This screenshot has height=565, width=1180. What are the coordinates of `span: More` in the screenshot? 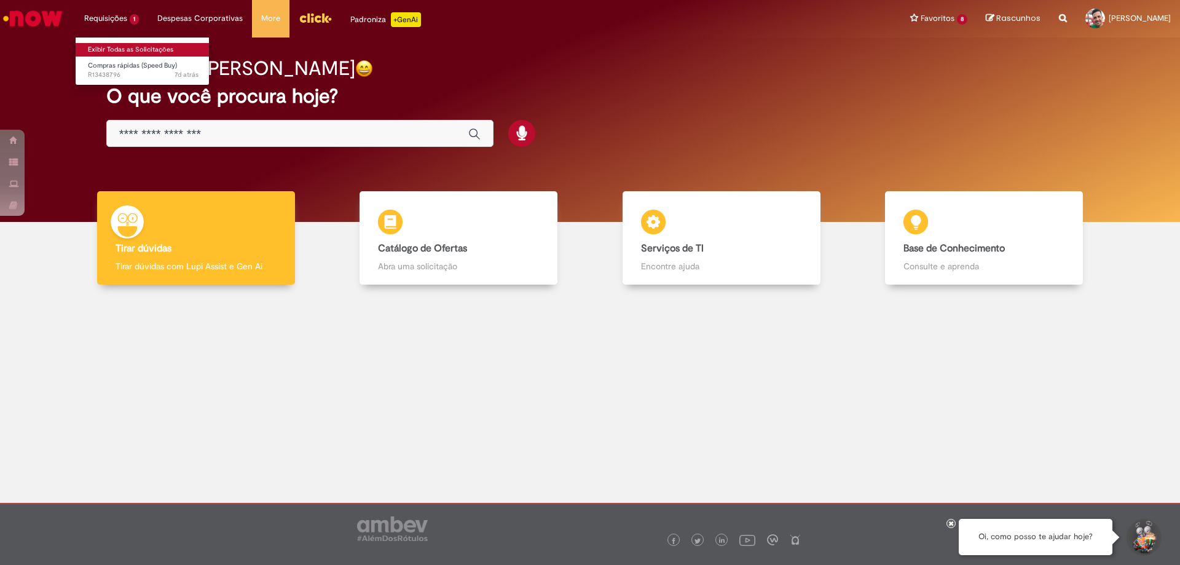 It's located at (270, 18).